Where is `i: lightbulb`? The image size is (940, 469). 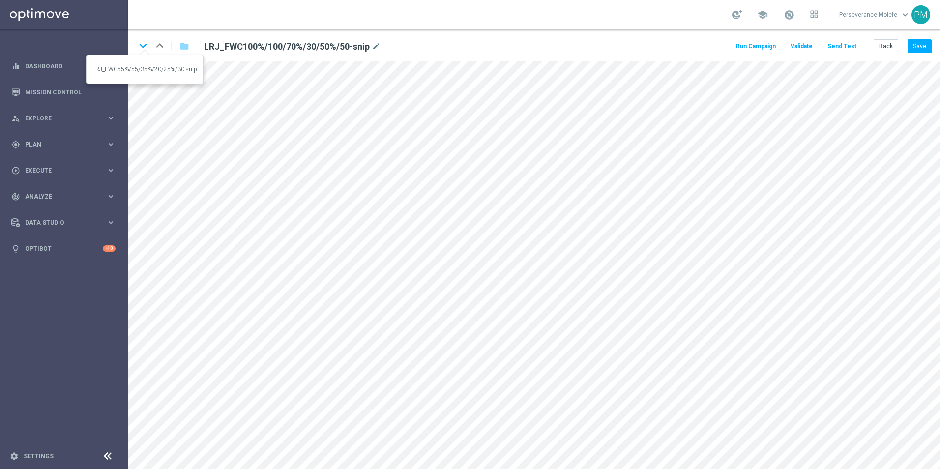 i: lightbulb is located at coordinates (16, 249).